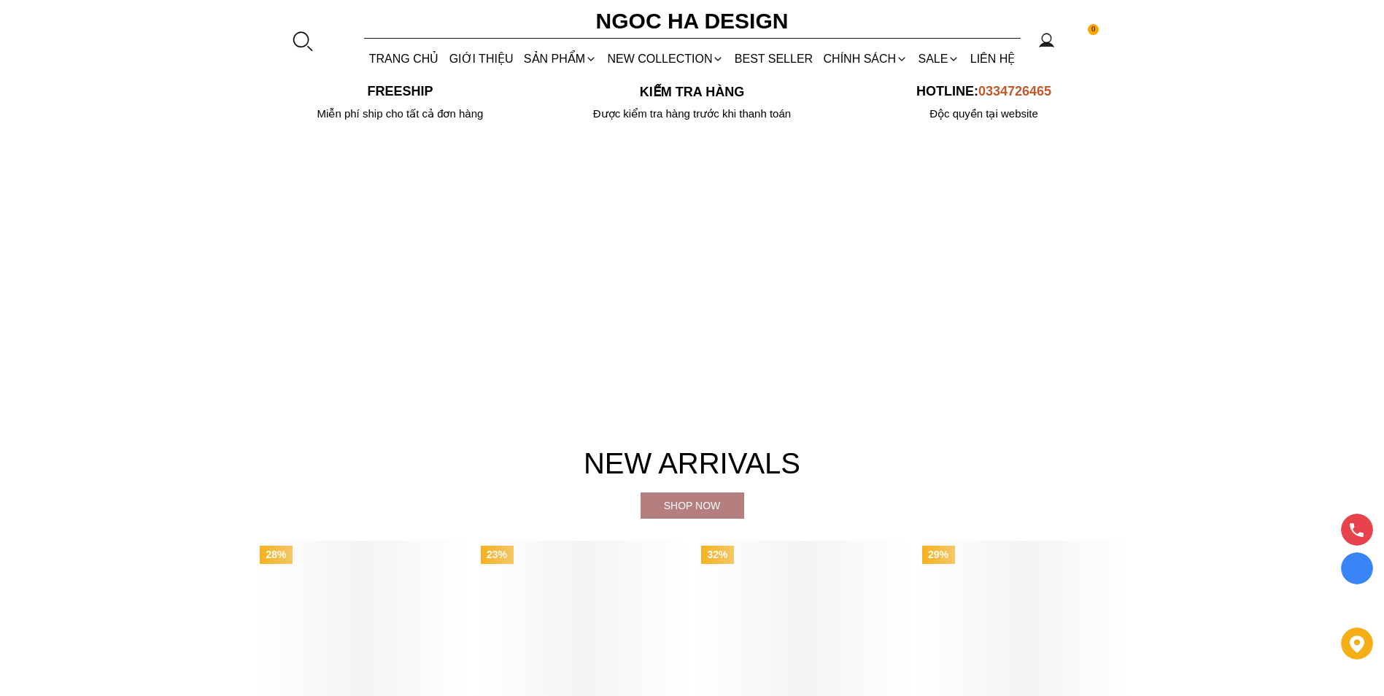 Image resolution: width=1384 pixels, height=696 pixels. I want to click on h4: New Arrivals, so click(692, 463).